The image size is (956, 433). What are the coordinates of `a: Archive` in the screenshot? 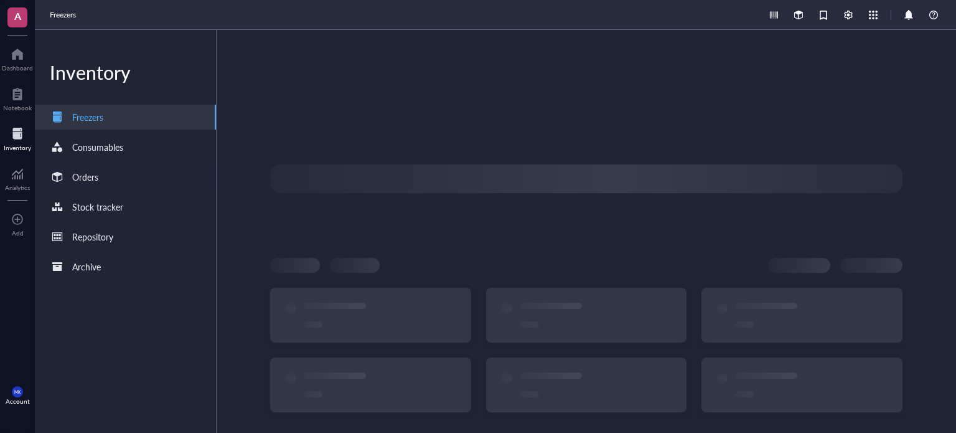 It's located at (125, 266).